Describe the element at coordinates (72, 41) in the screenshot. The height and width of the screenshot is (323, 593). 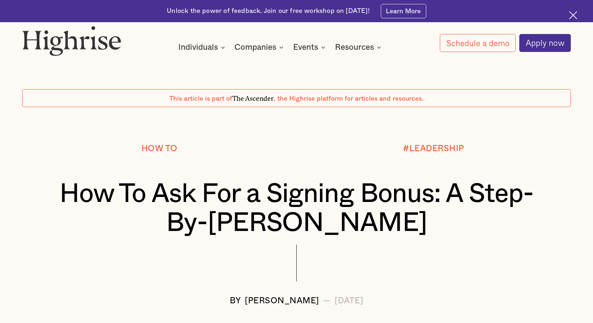
I see `img: Highrise logo` at that location.